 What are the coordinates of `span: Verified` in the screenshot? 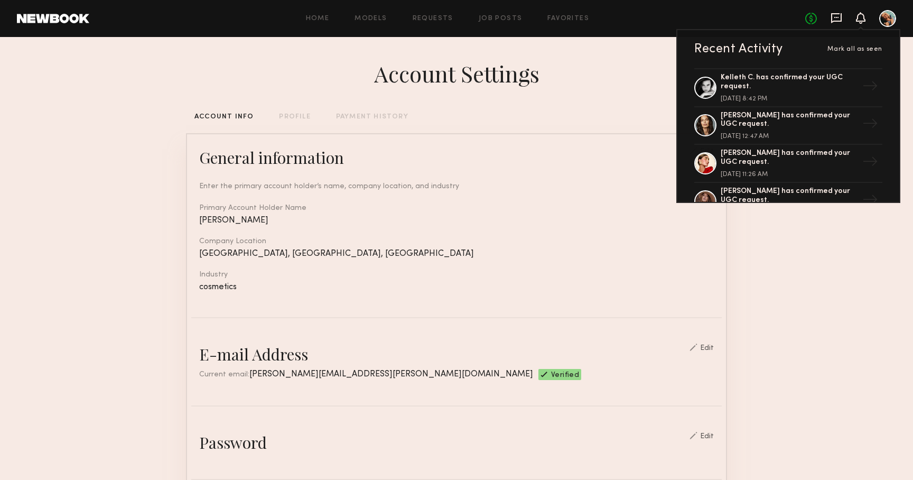 It's located at (565, 376).